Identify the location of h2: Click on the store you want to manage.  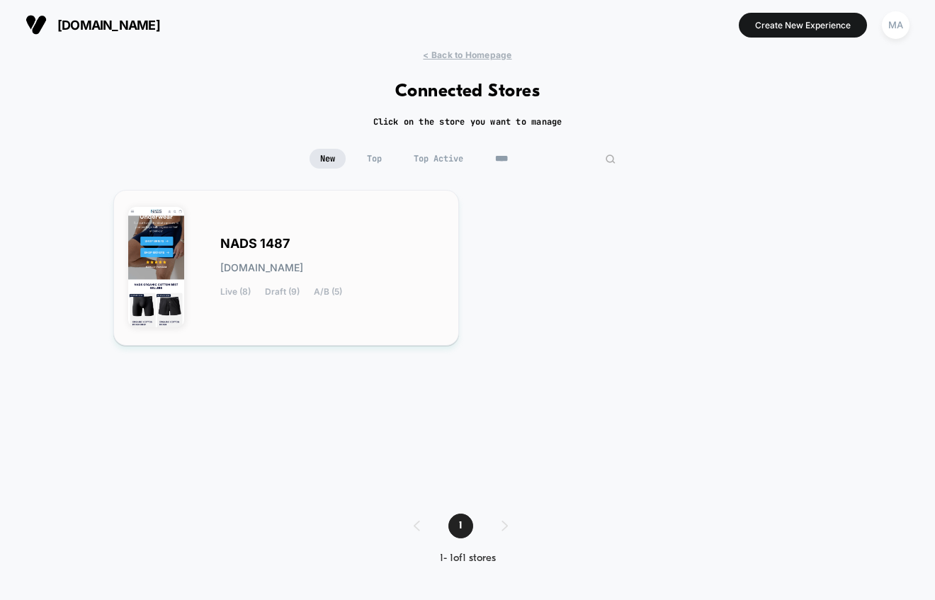
(467, 122).